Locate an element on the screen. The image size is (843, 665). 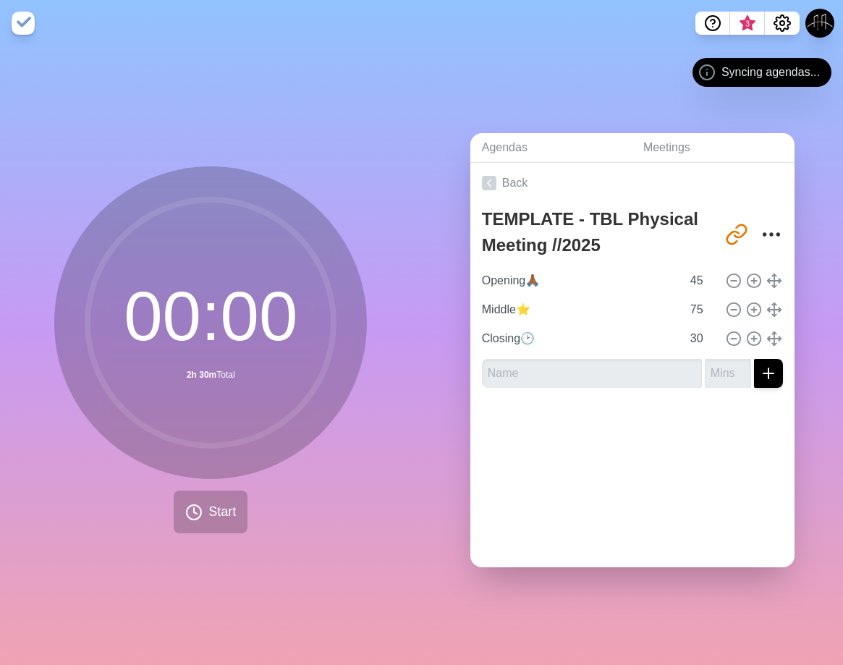
button: Help is located at coordinates (712, 23).